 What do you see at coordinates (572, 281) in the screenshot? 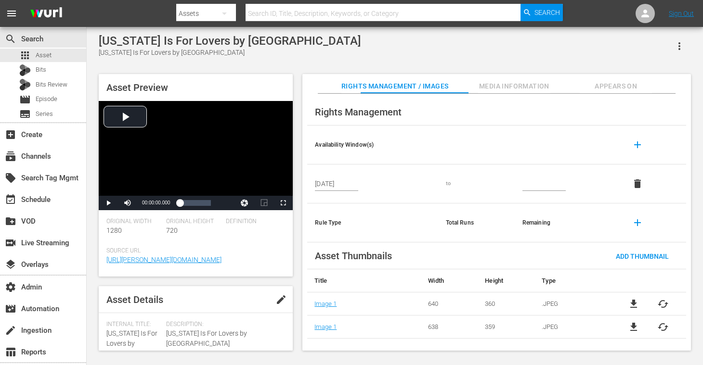
I see `th: Type` at bounding box center [572, 281].